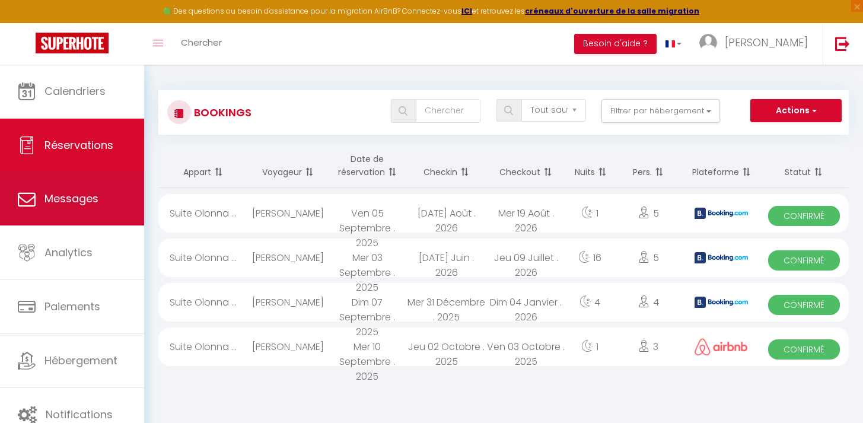 The width and height of the screenshot is (863, 423). What do you see at coordinates (447, 166) in the screenshot?
I see `th: Sort by checkin` at bounding box center [447, 166].